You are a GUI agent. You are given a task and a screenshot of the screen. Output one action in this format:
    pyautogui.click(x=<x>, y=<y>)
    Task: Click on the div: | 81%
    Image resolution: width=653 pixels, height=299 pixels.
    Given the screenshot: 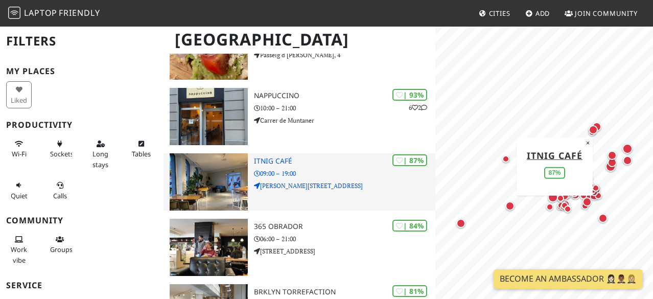 What is the action you would take?
    pyautogui.click(x=410, y=291)
    